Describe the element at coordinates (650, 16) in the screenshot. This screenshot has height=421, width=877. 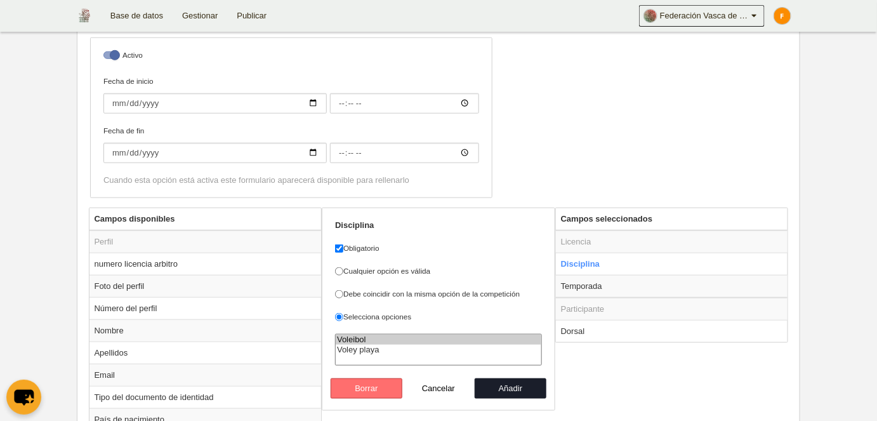
I see `img: Oa2hBJ8rYK13.30x30.jpg` at that location.